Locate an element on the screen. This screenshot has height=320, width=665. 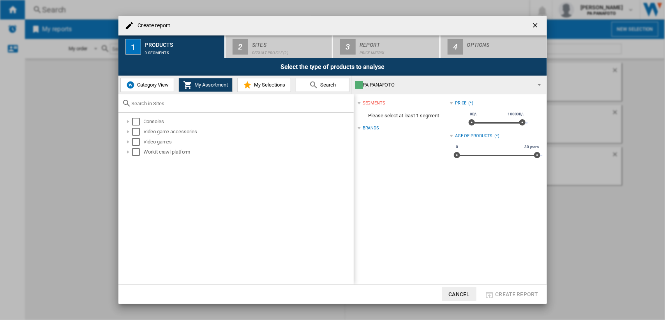
span: Category View is located at coordinates (152, 85).